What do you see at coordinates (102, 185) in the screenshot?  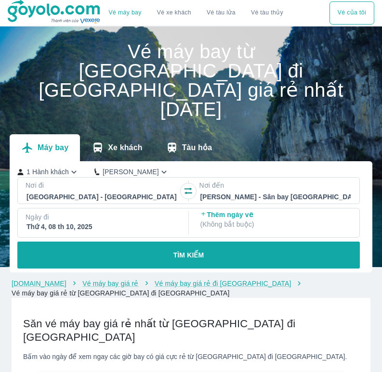 I see `p: Nơi đi` at bounding box center [102, 185].